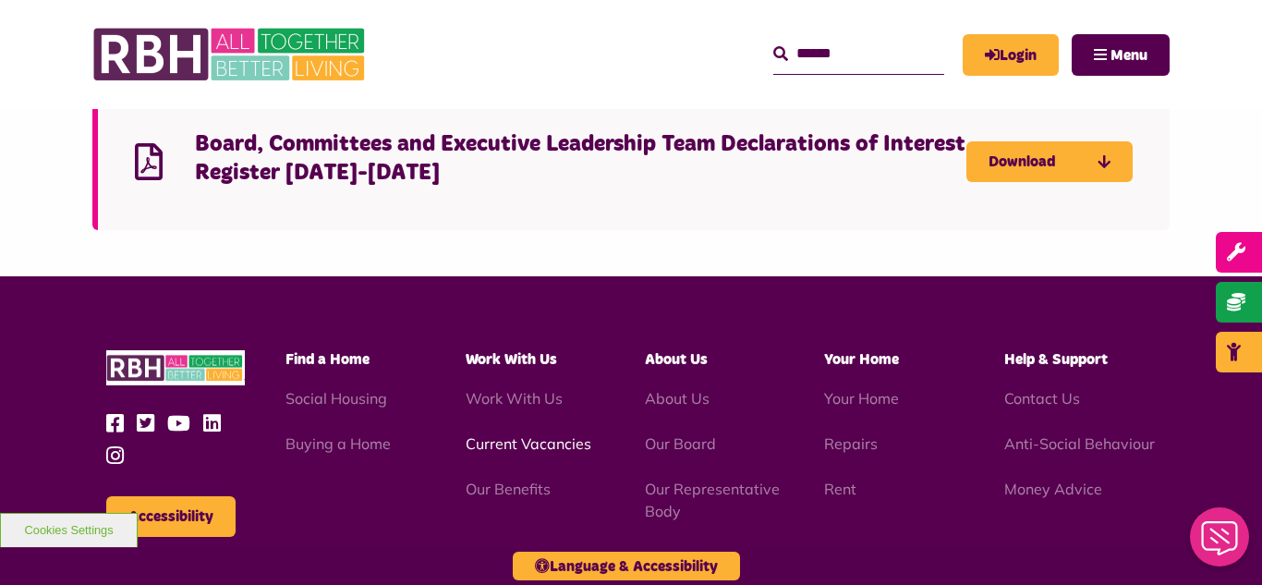 This screenshot has width=1262, height=585. I want to click on span: Your Home, so click(861, 359).